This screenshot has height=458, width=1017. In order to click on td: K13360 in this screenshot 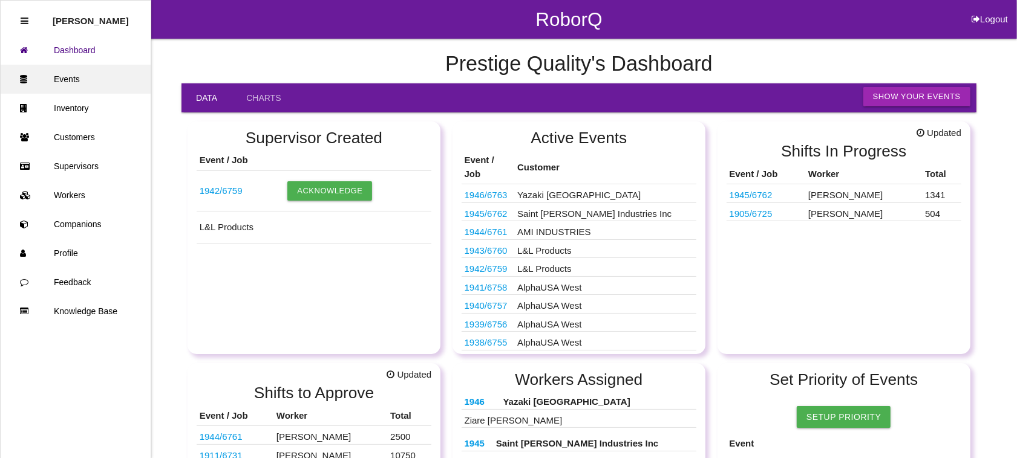, I will do `click(487, 304)`.